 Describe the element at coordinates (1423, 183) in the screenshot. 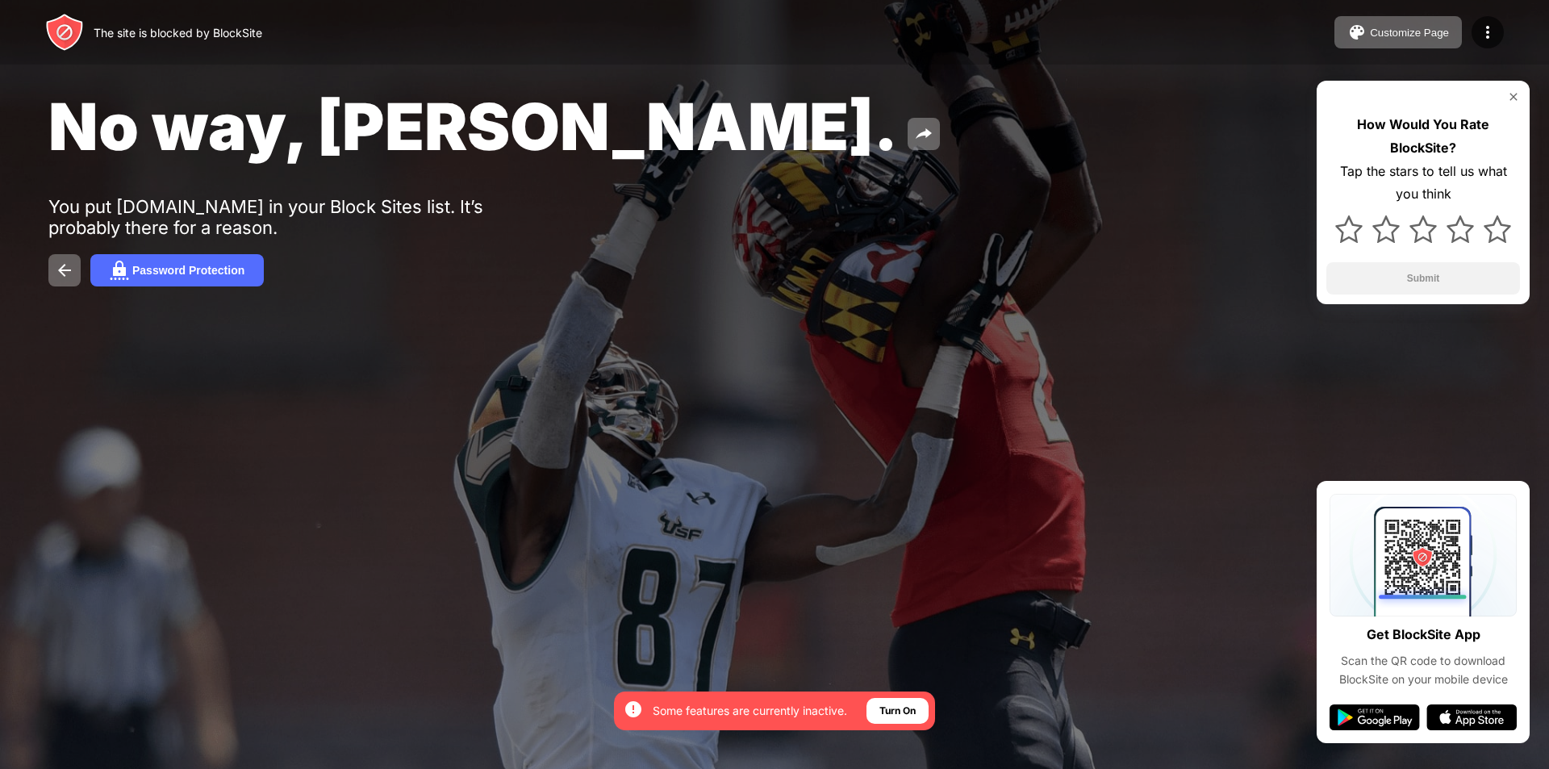

I see `div: Tap the stars to tell us what you think` at that location.